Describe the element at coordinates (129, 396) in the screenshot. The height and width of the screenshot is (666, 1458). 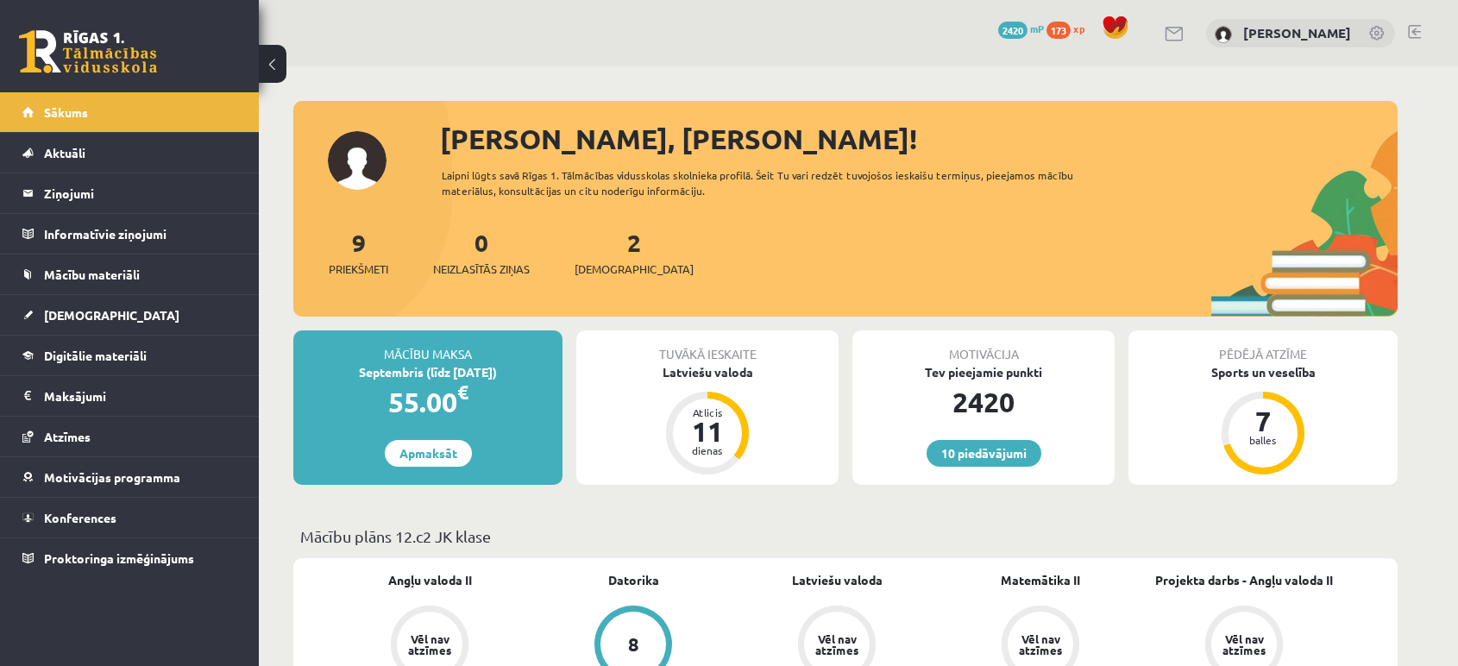
I see `a: Maksājumi` at that location.